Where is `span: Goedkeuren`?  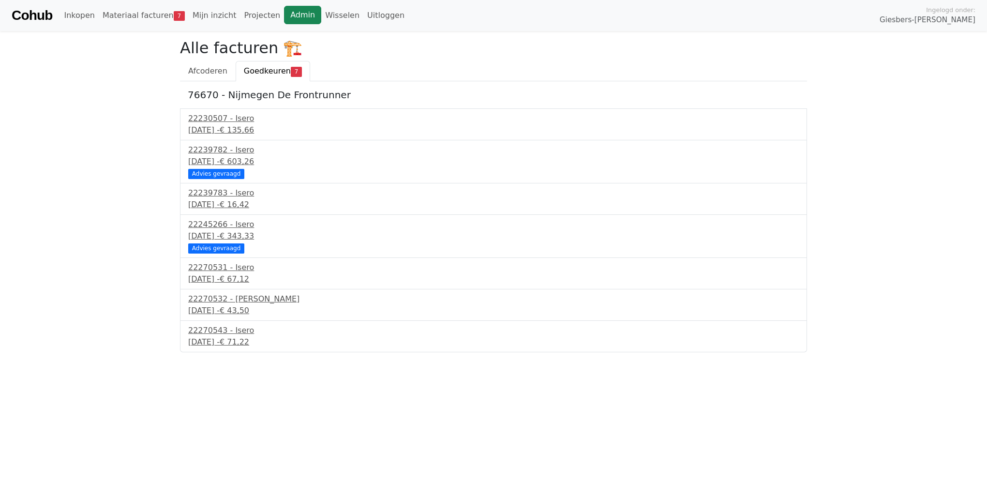
span: Goedkeuren is located at coordinates (267, 71).